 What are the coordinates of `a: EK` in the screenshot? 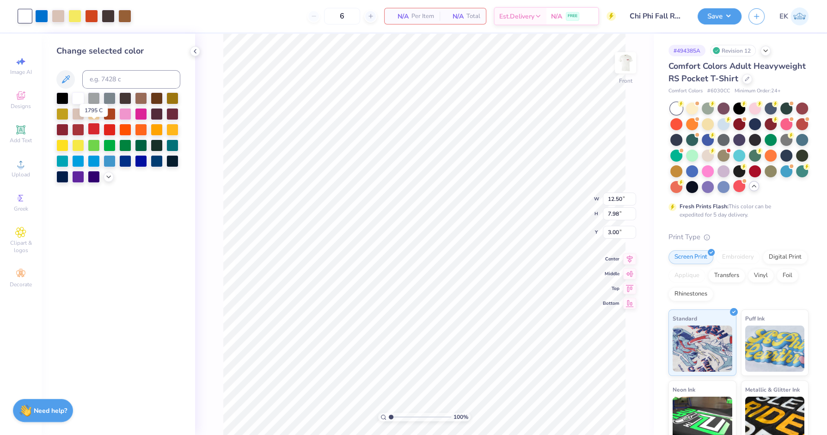 It's located at (793, 16).